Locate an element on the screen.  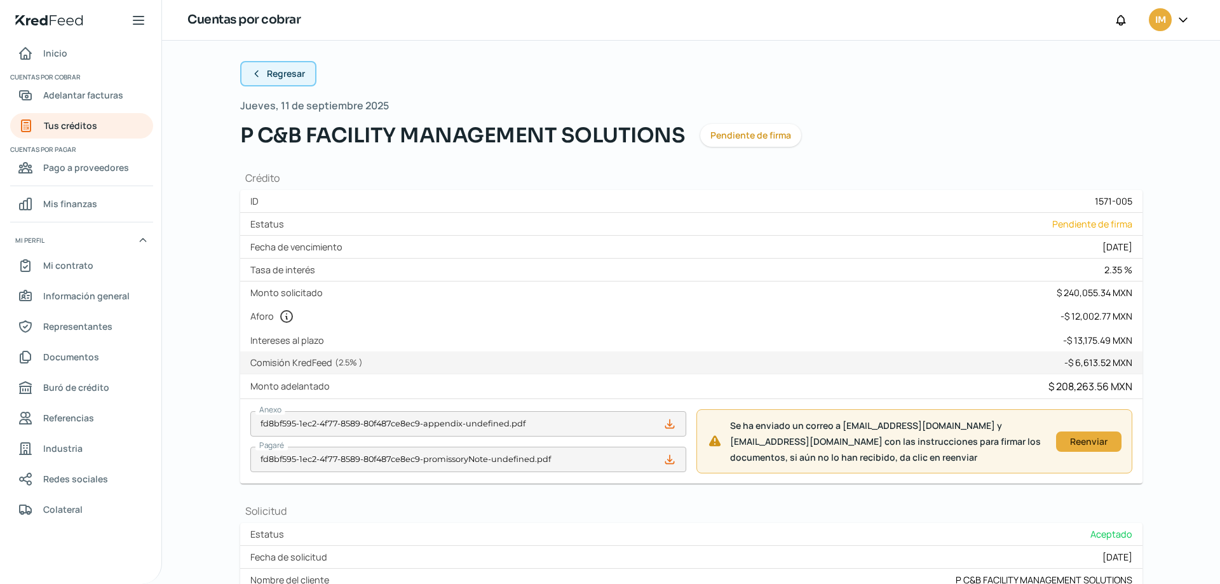
button: Regresar is located at coordinates (278, 74).